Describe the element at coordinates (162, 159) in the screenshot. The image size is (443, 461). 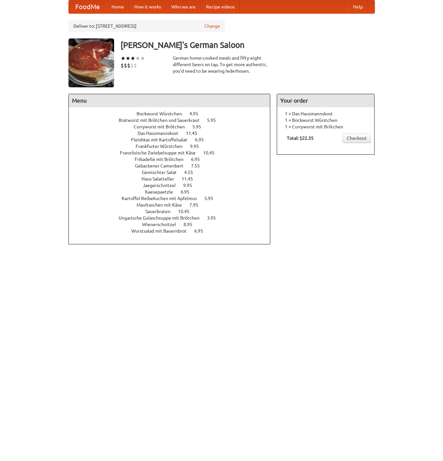
I see `span: Frikadelle mit Brötchen` at that location.